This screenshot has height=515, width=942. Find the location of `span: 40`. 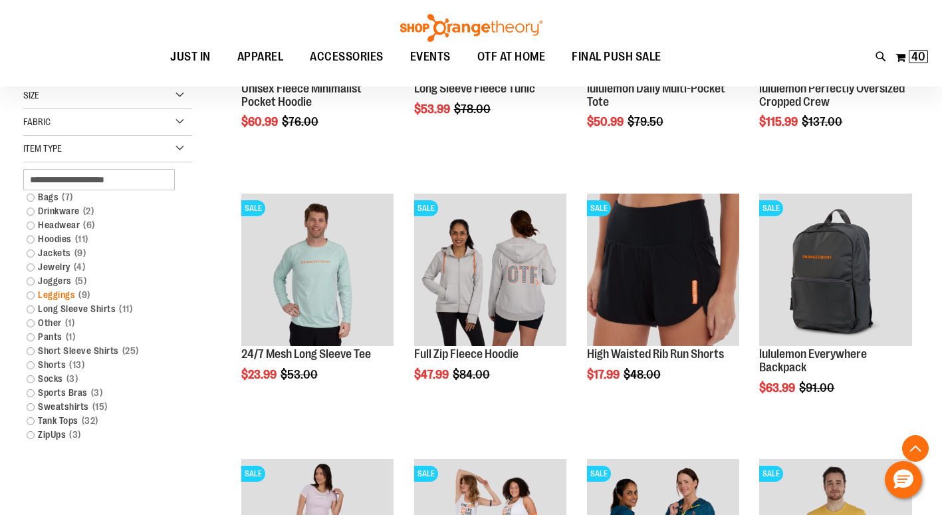

span: 40 is located at coordinates (918, 57).